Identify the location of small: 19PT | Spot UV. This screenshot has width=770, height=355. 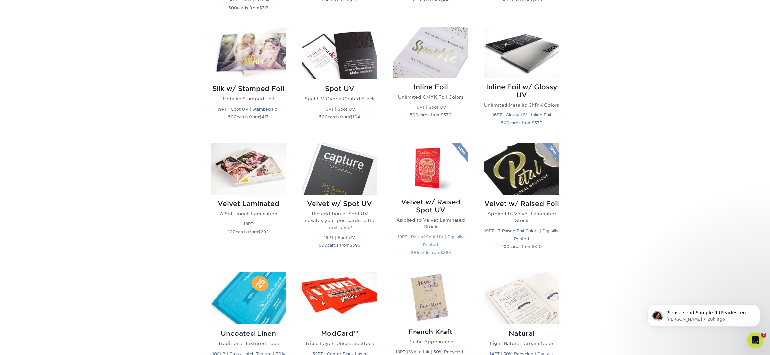
(339, 237).